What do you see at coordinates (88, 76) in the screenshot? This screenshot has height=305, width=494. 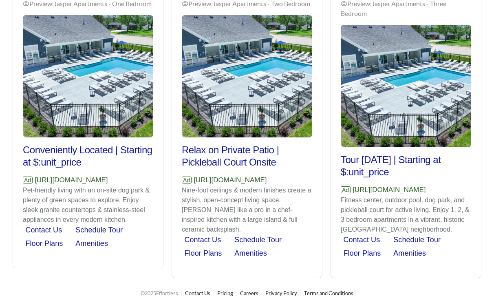 I see `img: Preview_Jasper Apartments - One Bedroom` at bounding box center [88, 76].